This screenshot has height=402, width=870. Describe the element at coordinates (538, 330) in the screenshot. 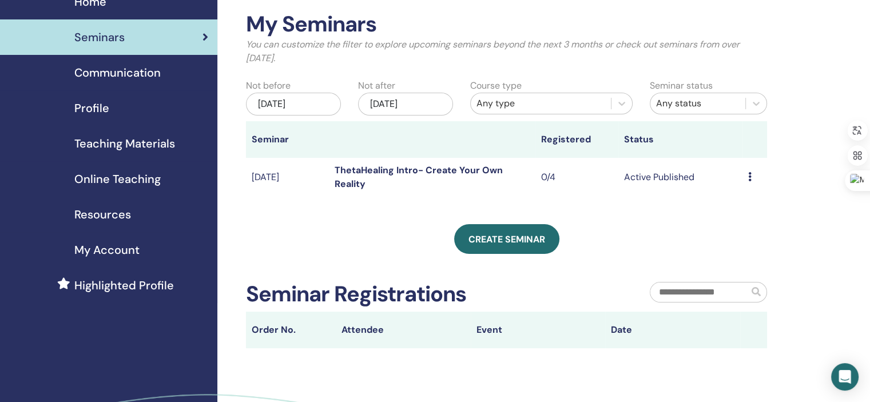

I see `th: Event` at that location.